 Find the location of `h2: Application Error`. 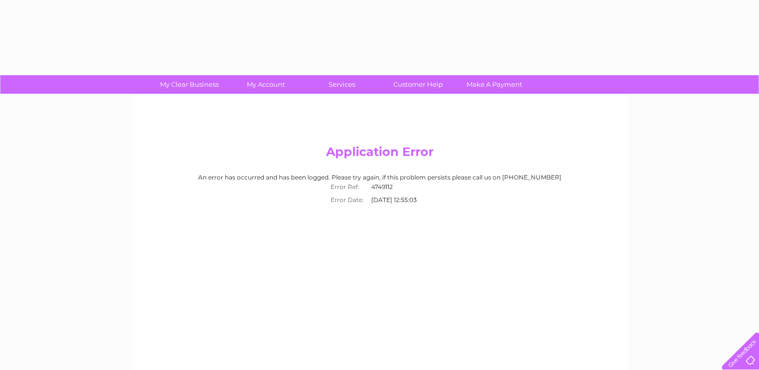

h2: Application Error is located at coordinates (380, 155).